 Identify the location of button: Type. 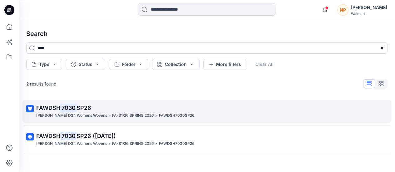
(44, 64).